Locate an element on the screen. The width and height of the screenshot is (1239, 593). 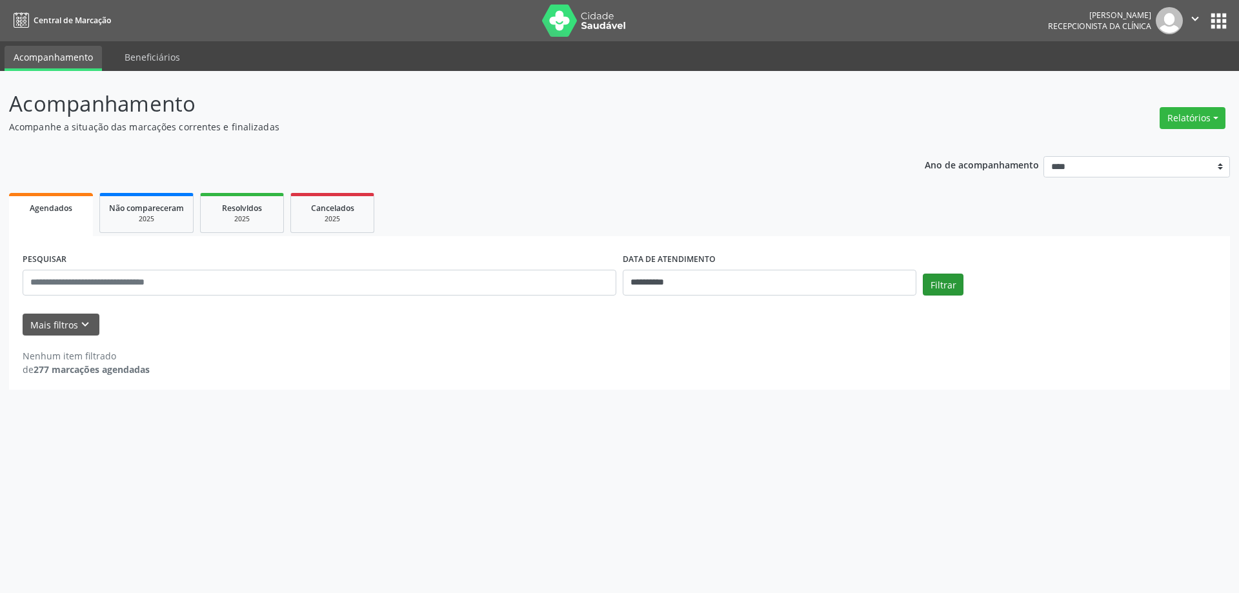
span: Cancelados is located at coordinates (332, 208).